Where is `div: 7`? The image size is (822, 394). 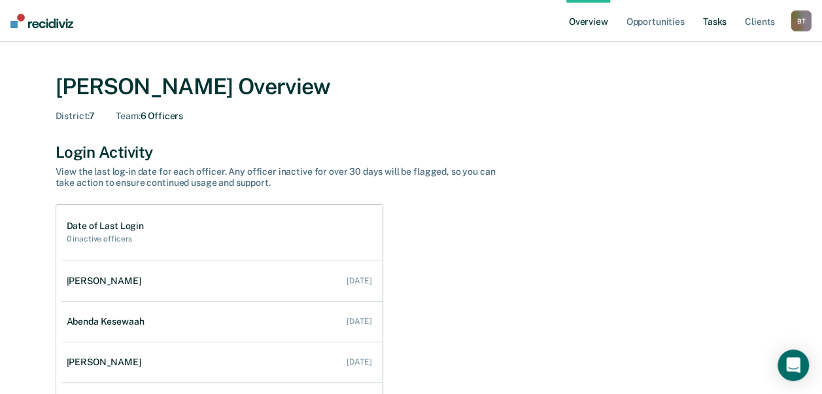
div: 7 is located at coordinates (75, 116).